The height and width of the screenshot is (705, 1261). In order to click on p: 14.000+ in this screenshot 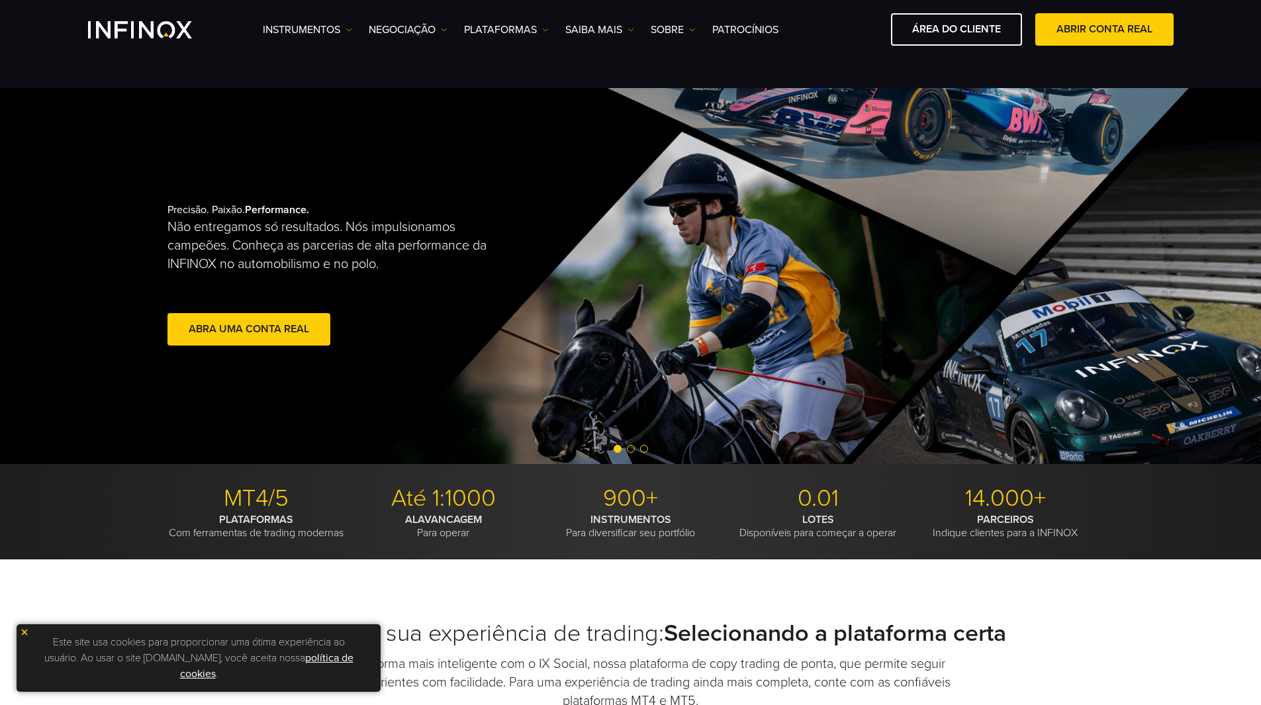, I will do `click(1005, 498)`.